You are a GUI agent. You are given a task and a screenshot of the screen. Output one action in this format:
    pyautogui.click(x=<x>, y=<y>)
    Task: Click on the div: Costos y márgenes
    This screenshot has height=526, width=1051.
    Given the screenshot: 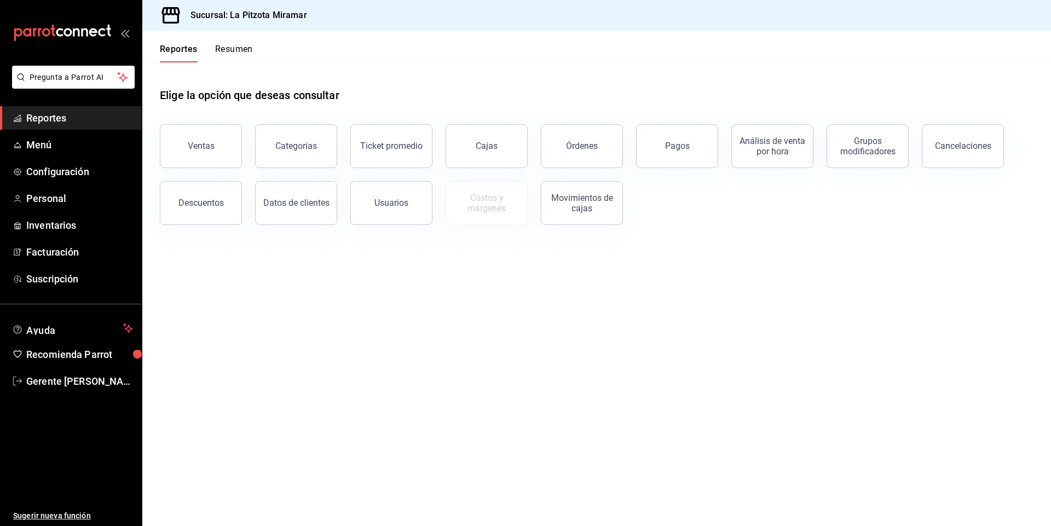 What is the action you would take?
    pyautogui.click(x=487, y=203)
    